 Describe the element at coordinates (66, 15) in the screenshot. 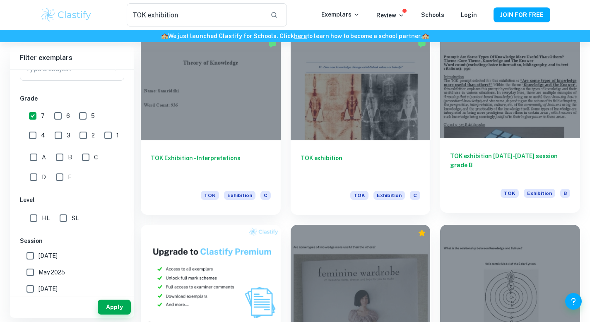

I see `a: Clastify logo` at that location.